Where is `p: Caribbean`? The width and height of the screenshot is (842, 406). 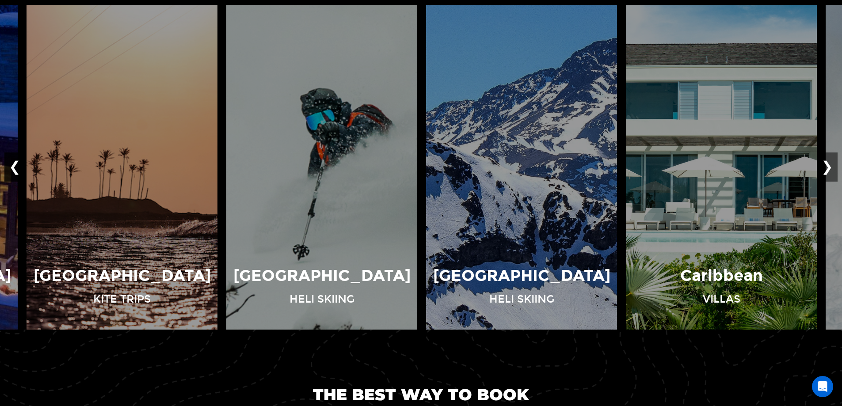
p: Caribbean is located at coordinates (721, 276).